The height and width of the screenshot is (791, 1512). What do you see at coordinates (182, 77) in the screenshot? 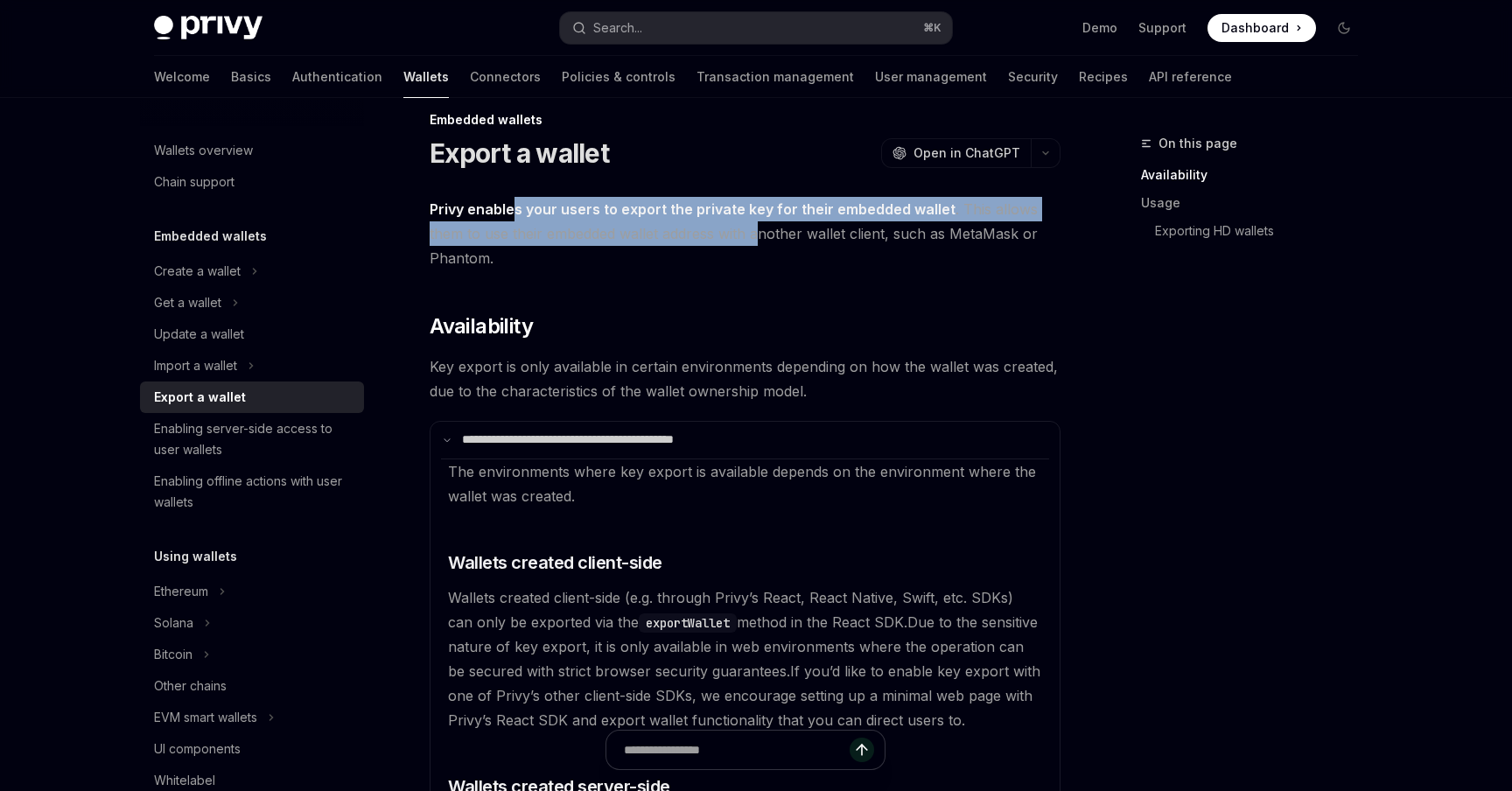
I see `a: Welcome` at bounding box center [182, 77].